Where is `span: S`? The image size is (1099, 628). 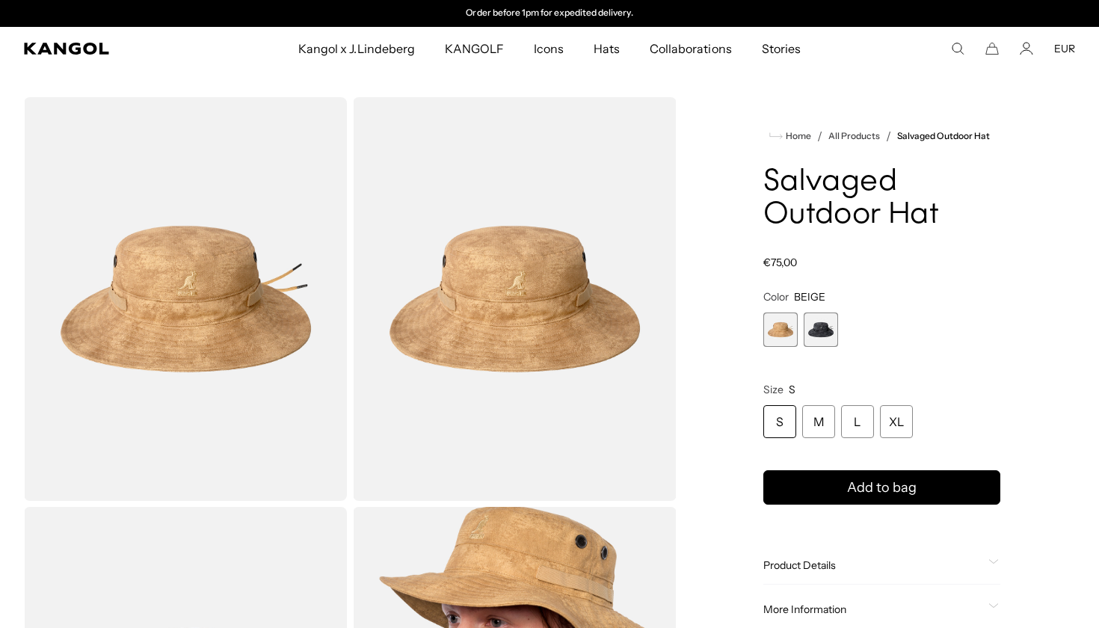 span: S is located at coordinates (792, 390).